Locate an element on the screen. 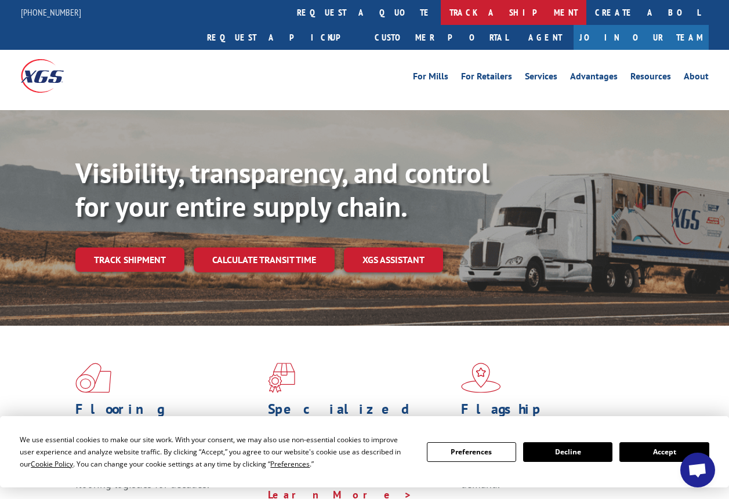 The width and height of the screenshot is (729, 499). div: Open chat is located at coordinates (698, 470).